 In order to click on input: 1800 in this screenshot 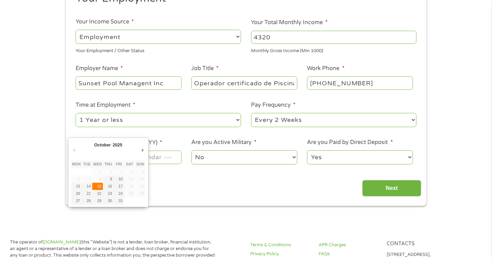, I will do `click(333, 37)`.